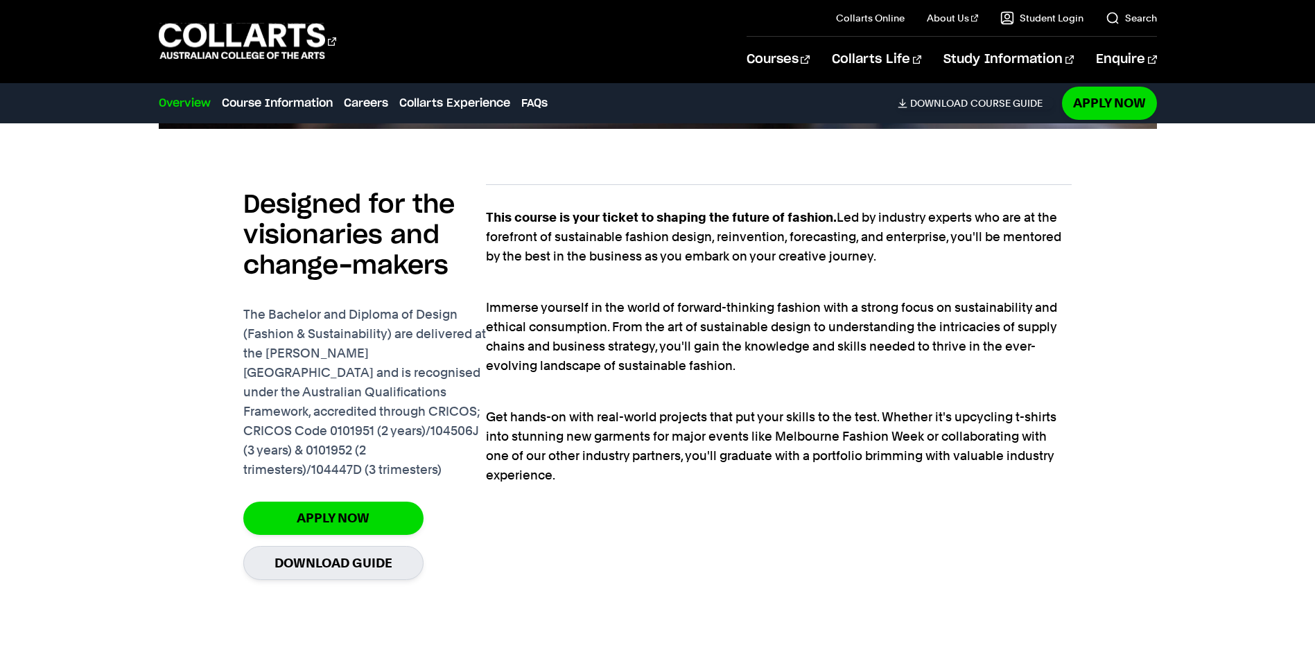 The width and height of the screenshot is (1315, 661). What do you see at coordinates (870, 18) in the screenshot?
I see `a: Collarts Online` at bounding box center [870, 18].